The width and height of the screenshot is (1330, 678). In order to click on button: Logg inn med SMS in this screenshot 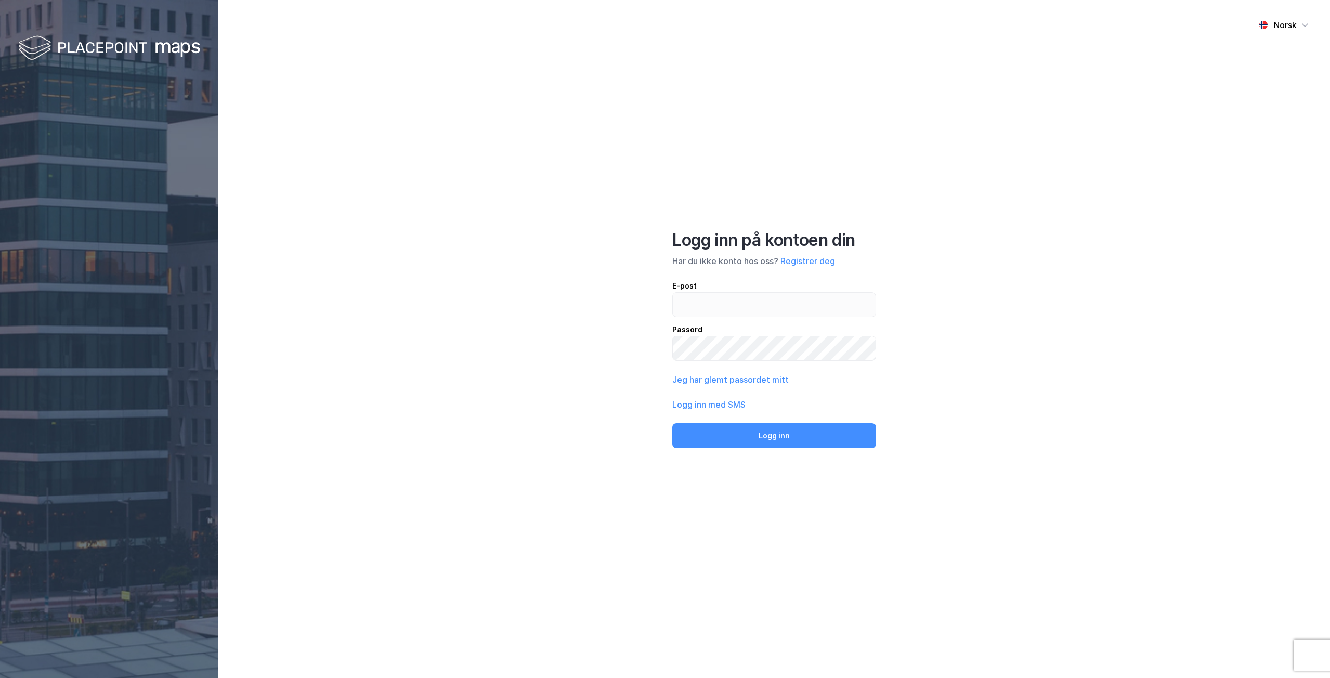, I will do `click(709, 405)`.